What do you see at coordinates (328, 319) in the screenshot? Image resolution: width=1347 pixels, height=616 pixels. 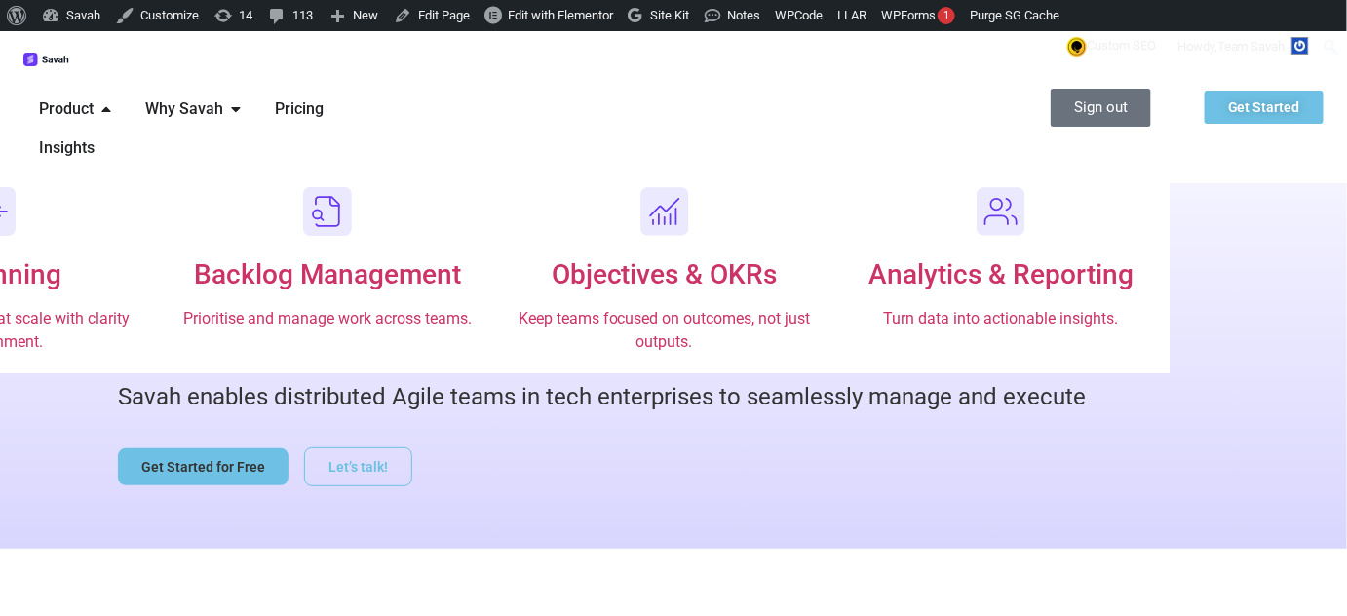 I see `p: Prioritise and manage work across teams.` at bounding box center [328, 319].